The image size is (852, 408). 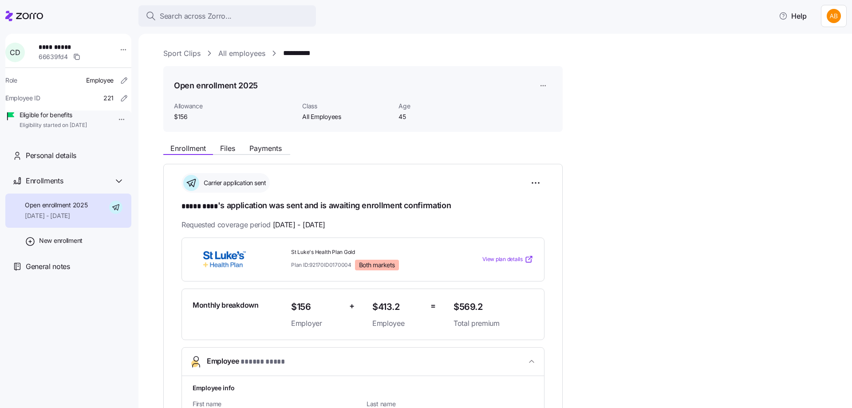 What do you see at coordinates (503, 259) in the screenshot?
I see `span: View plan details` at bounding box center [503, 259].